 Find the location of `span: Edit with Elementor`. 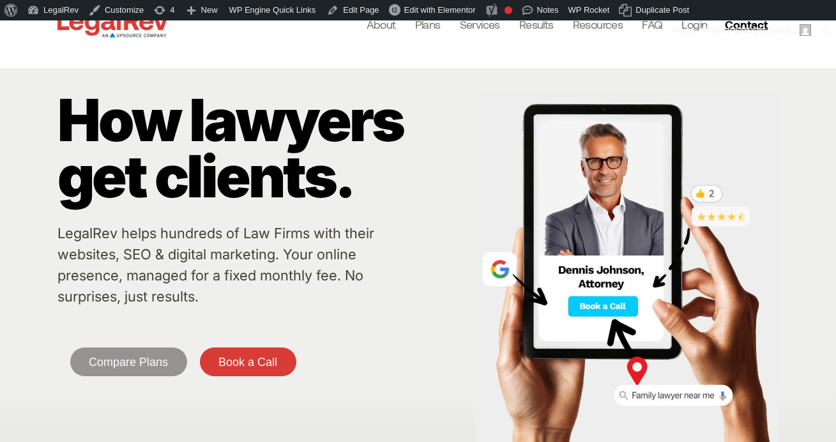

span: Edit with Elementor is located at coordinates (440, 10).